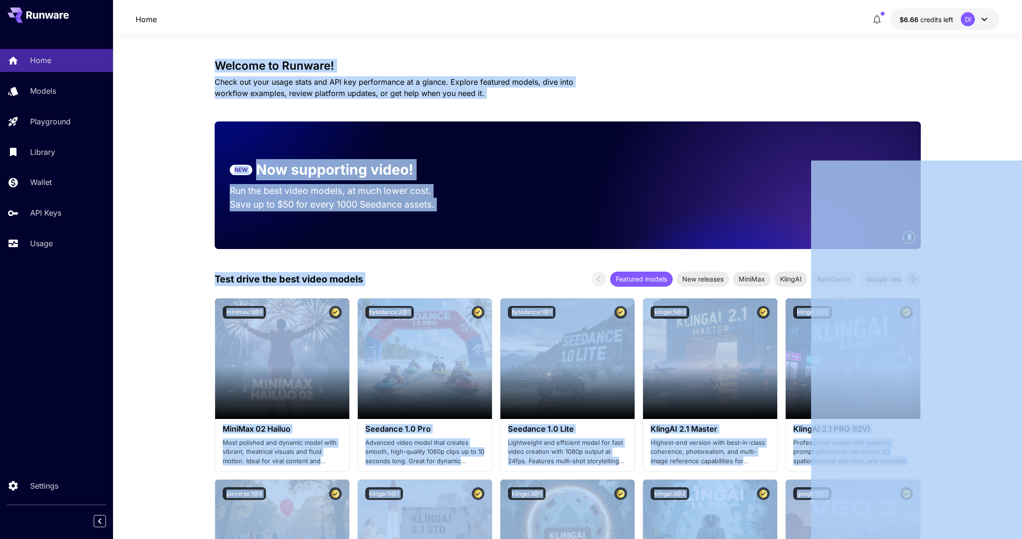  I want to click on h3: Welcome to Runware!, so click(568, 66).